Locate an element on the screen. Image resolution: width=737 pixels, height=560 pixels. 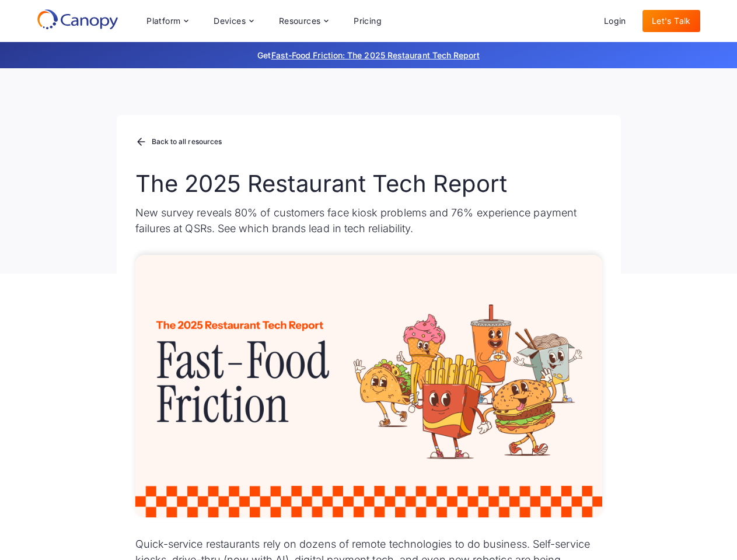
a: Fast-Food Friction: The 2025 Restaurant Tech Report is located at coordinates (375, 55).